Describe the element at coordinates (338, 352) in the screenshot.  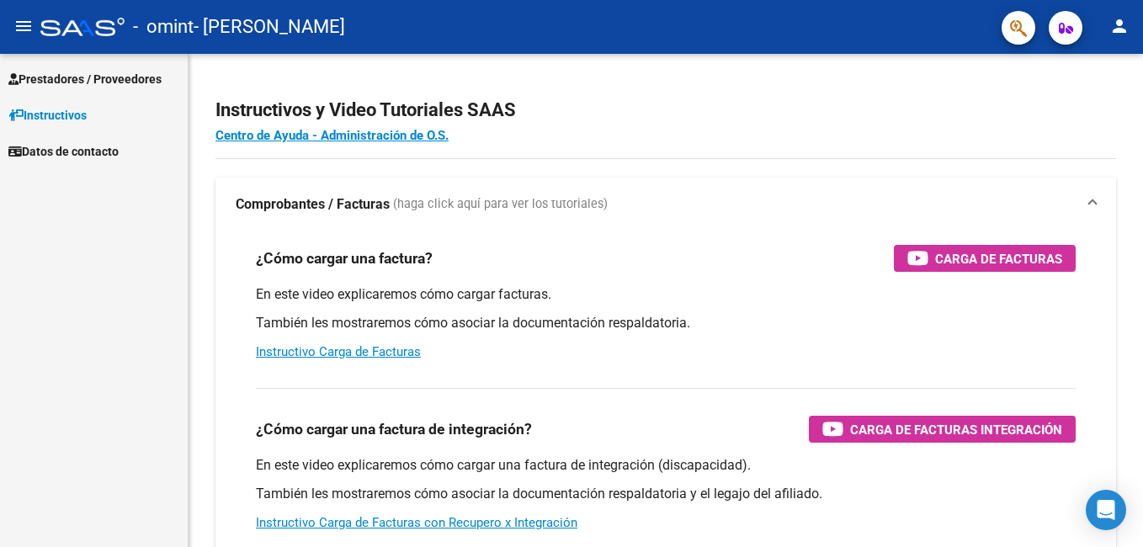
I see `a: Instructivo Carga de Facturas` at that location.